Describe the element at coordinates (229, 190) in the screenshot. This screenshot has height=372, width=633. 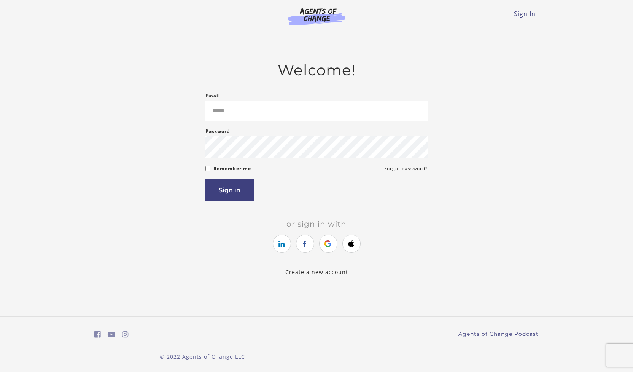
I see `button: Sign in` at that location.